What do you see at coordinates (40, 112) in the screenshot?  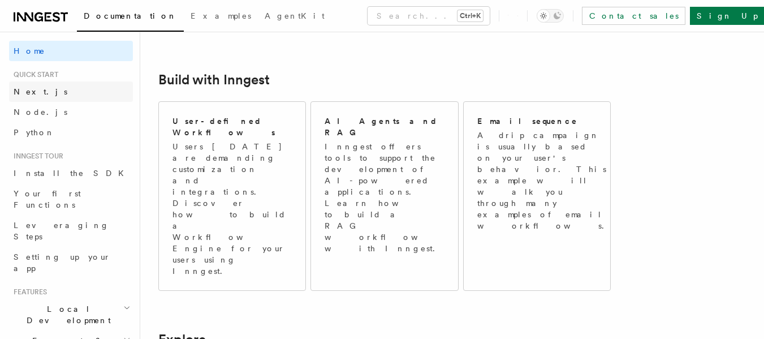 I see `span: Node.js` at bounding box center [40, 112].